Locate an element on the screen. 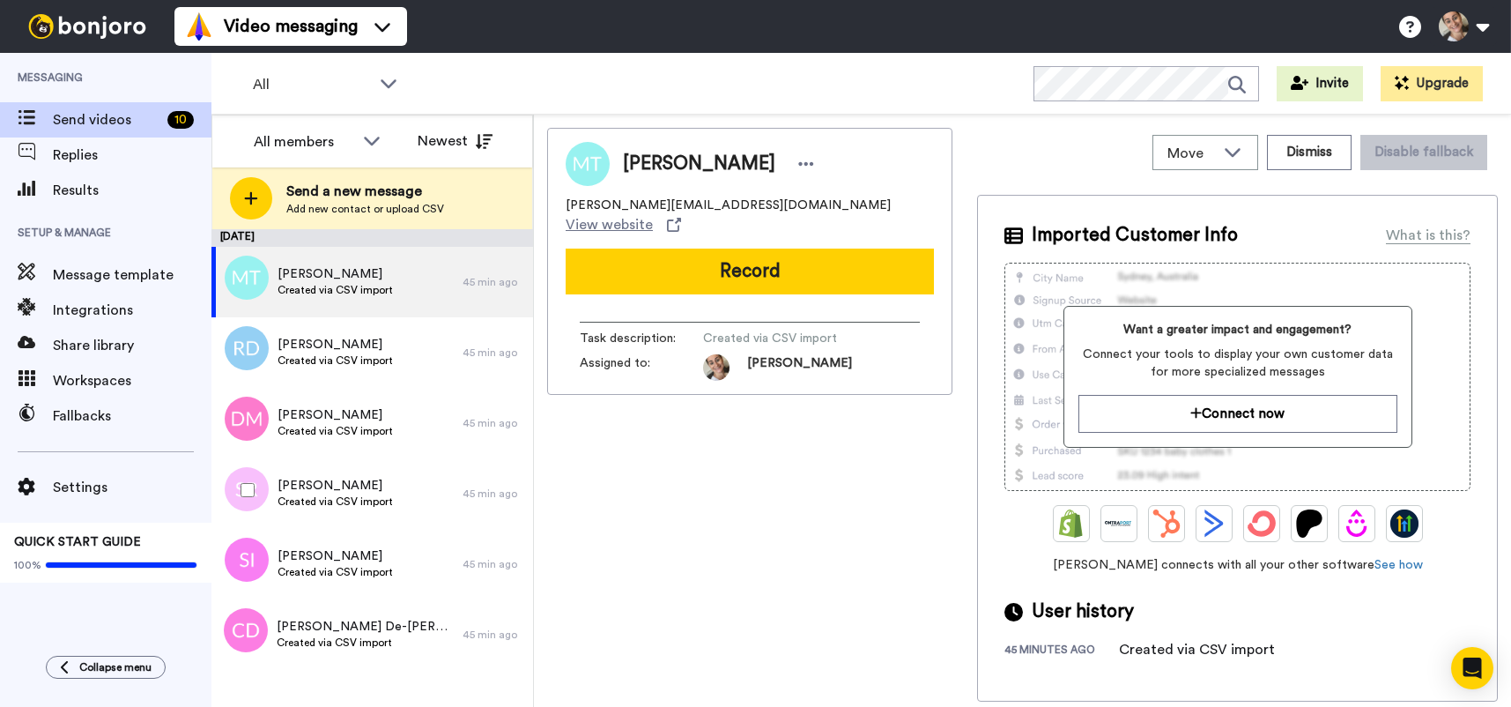 This screenshot has width=1511, height=707. button: Collapse menu is located at coordinates (106, 667).